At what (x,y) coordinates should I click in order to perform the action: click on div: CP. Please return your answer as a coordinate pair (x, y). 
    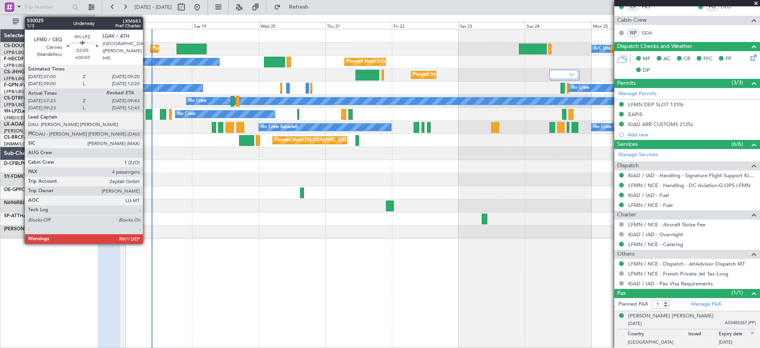
    Looking at the image, I should click on (633, 7).